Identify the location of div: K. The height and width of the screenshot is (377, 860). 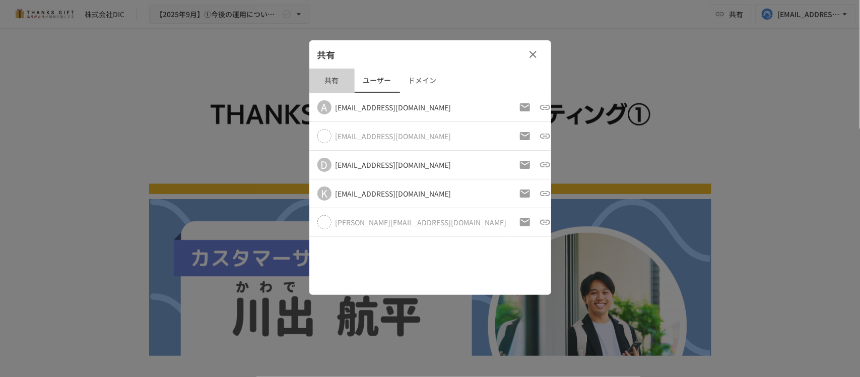
(324, 193).